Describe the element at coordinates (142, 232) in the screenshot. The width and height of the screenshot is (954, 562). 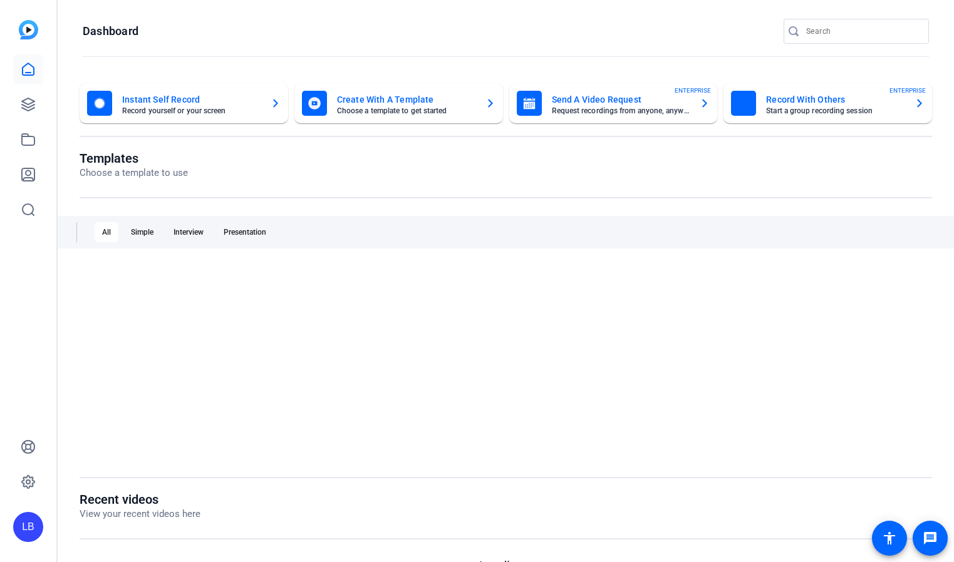
I see `div: Simple` at that location.